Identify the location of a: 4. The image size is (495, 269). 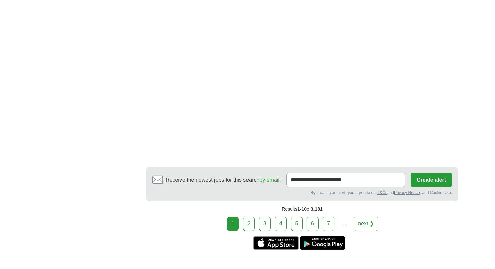
(281, 223).